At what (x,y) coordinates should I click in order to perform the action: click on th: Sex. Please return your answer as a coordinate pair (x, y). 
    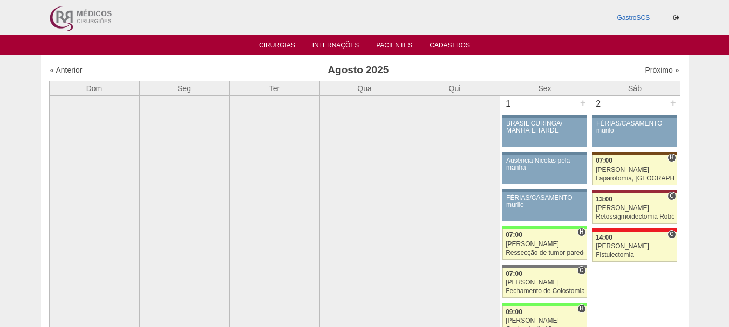
    Looking at the image, I should click on (544, 88).